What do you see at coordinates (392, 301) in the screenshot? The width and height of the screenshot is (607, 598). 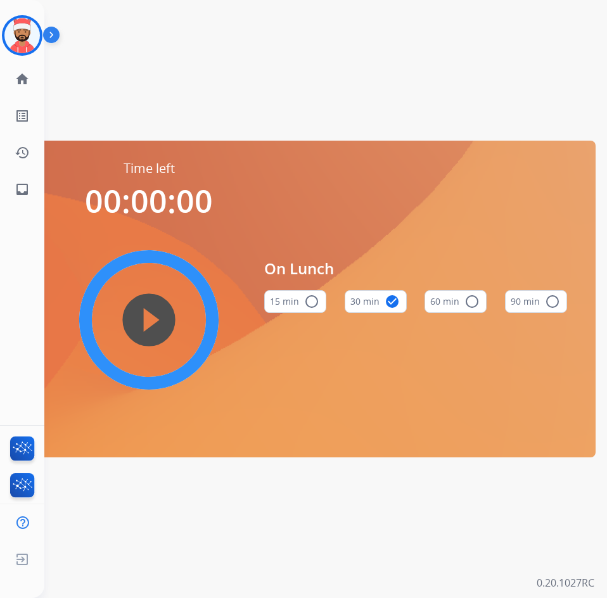 I see `mat-icon: check_circle` at bounding box center [392, 301].